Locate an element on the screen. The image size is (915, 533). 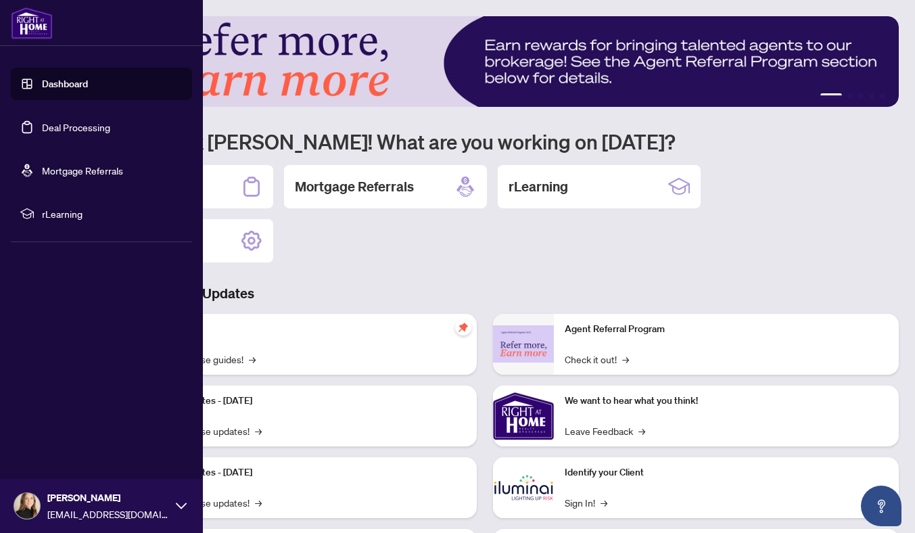
a: Sign In!→ is located at coordinates (586, 503).